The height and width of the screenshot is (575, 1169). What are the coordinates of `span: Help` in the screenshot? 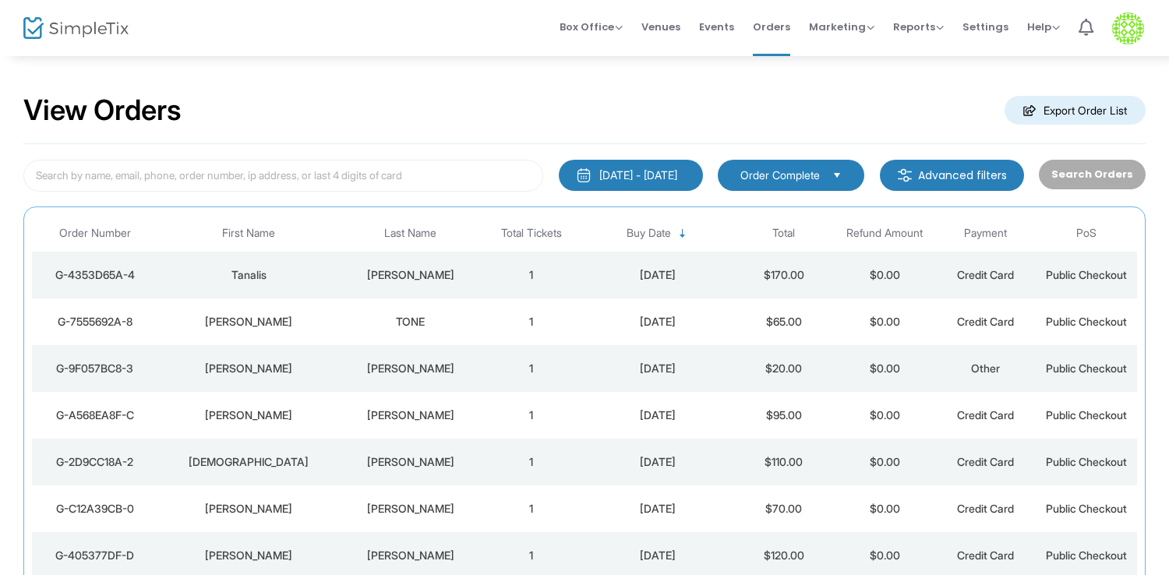 It's located at (1043, 26).